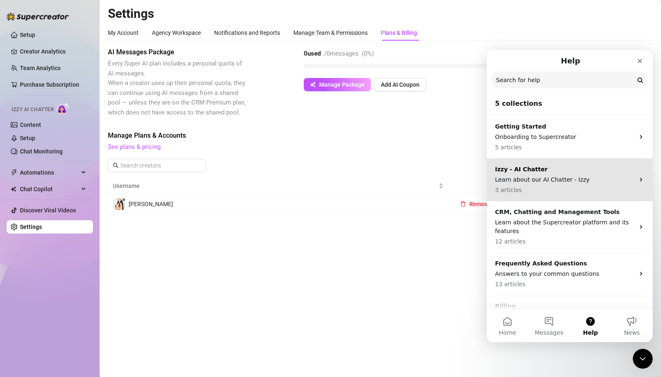  I want to click on span: 12 articles, so click(23, 191).